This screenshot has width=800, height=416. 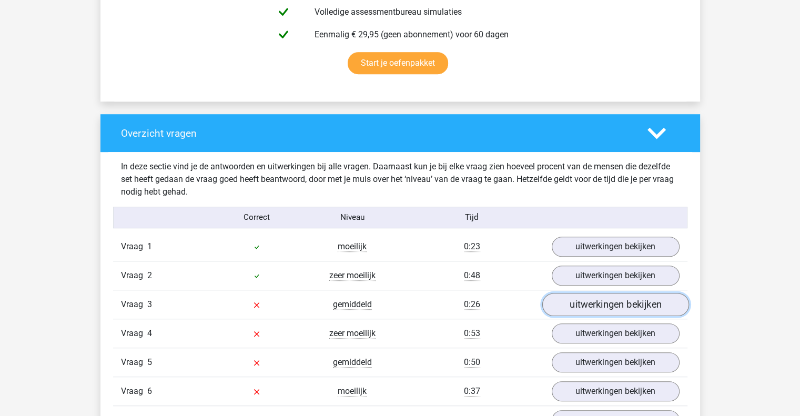 What do you see at coordinates (376, 133) in the screenshot?
I see `h4: Overzicht vragen` at bounding box center [376, 133].